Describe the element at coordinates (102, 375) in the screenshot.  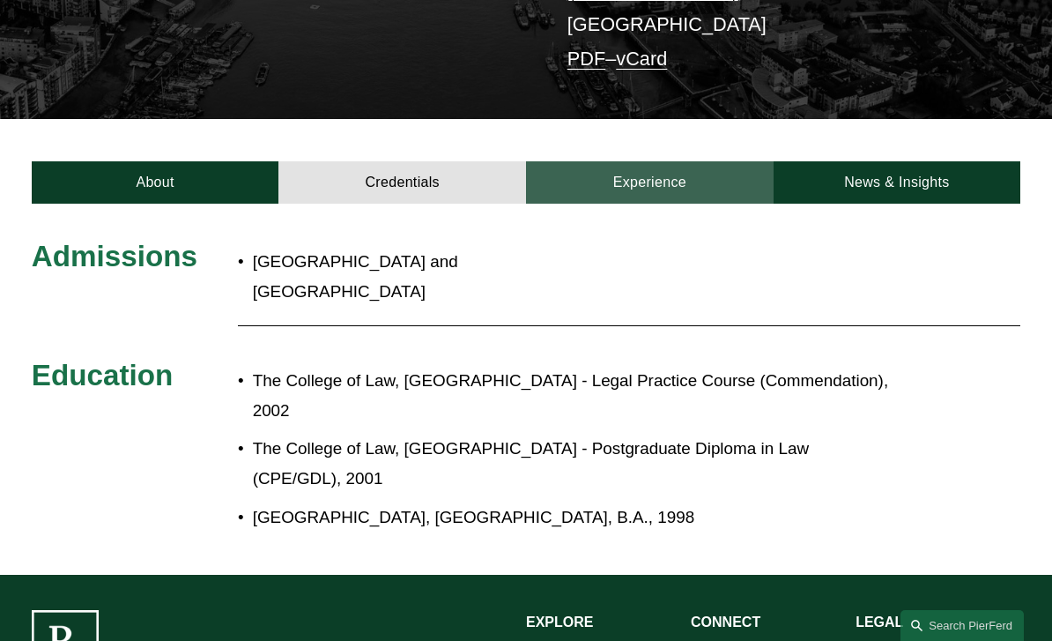
I see `span: Education` at that location.